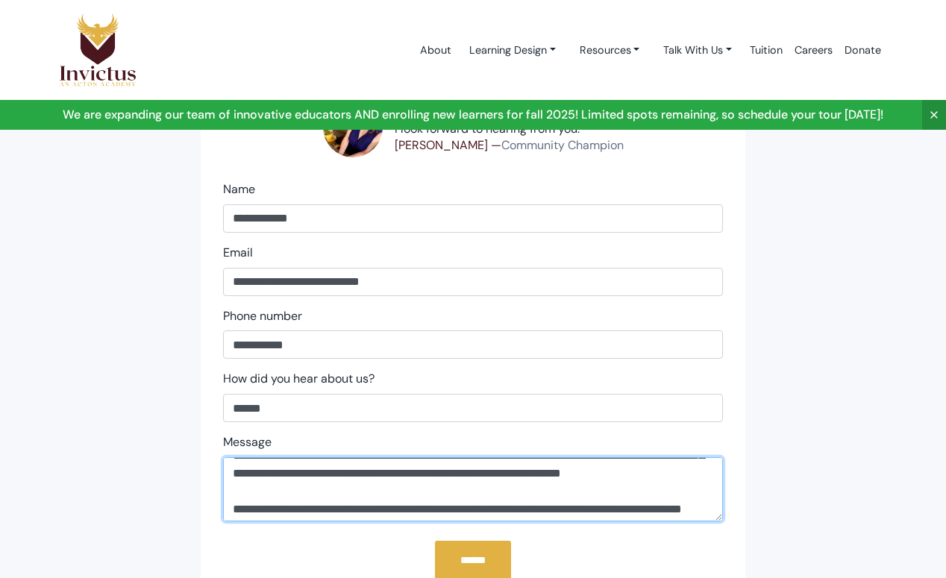 The image size is (946, 578). Describe the element at coordinates (247, 442) in the screenshot. I see `label: Message` at that location.